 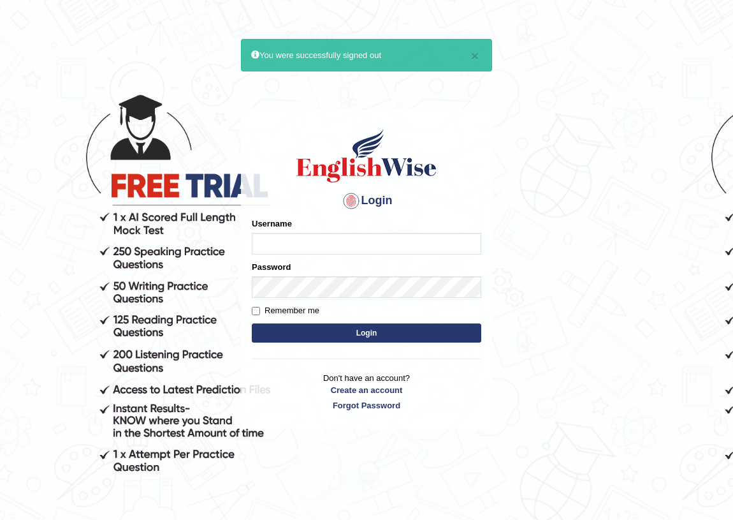 What do you see at coordinates (367, 156) in the screenshot?
I see `img: Logo of English Wise sign in for intelligent practice with AI` at bounding box center [367, 156].